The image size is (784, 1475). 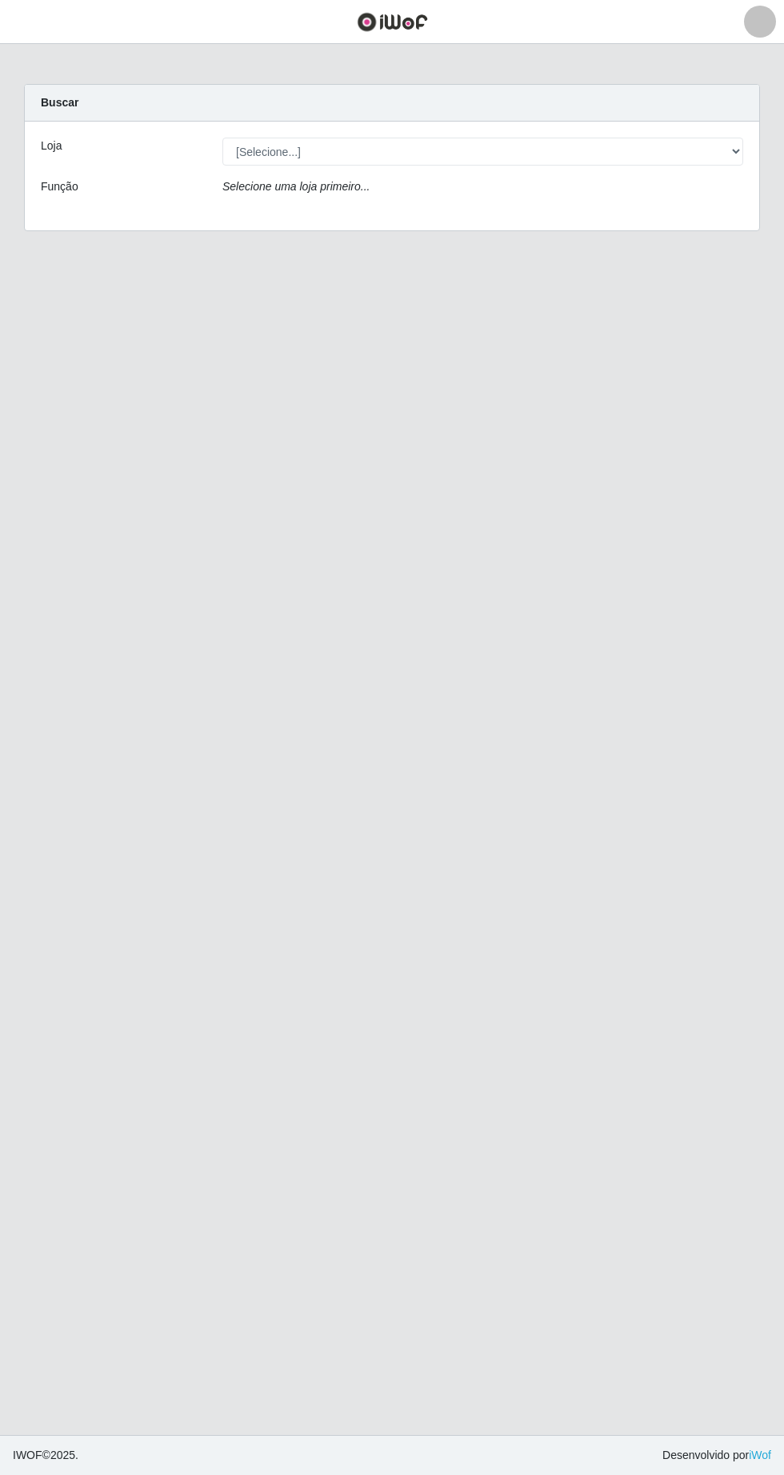 I want to click on label: Loja, so click(x=51, y=146).